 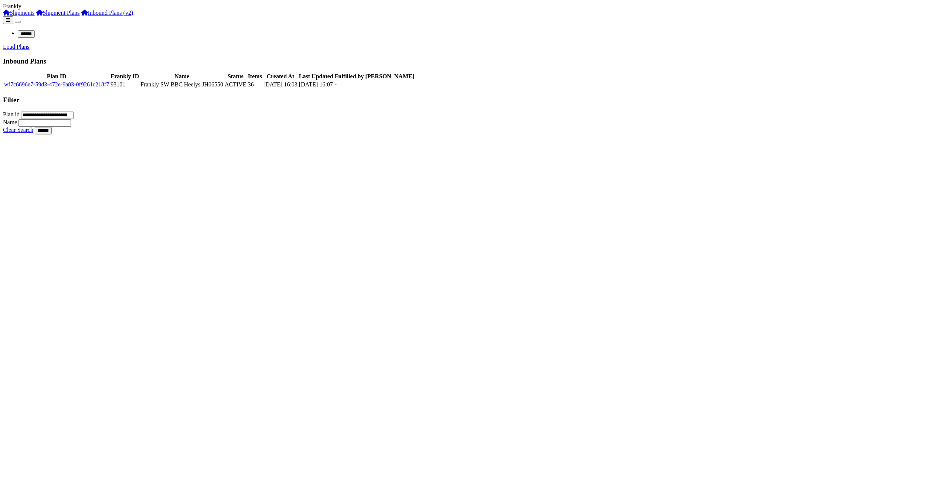 What do you see at coordinates (18, 130) in the screenshot?
I see `a: Clear Search` at bounding box center [18, 130].